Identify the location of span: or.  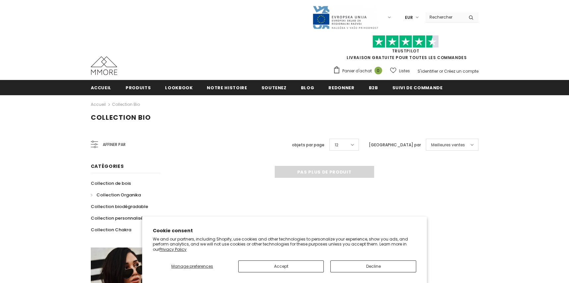
(441, 71).